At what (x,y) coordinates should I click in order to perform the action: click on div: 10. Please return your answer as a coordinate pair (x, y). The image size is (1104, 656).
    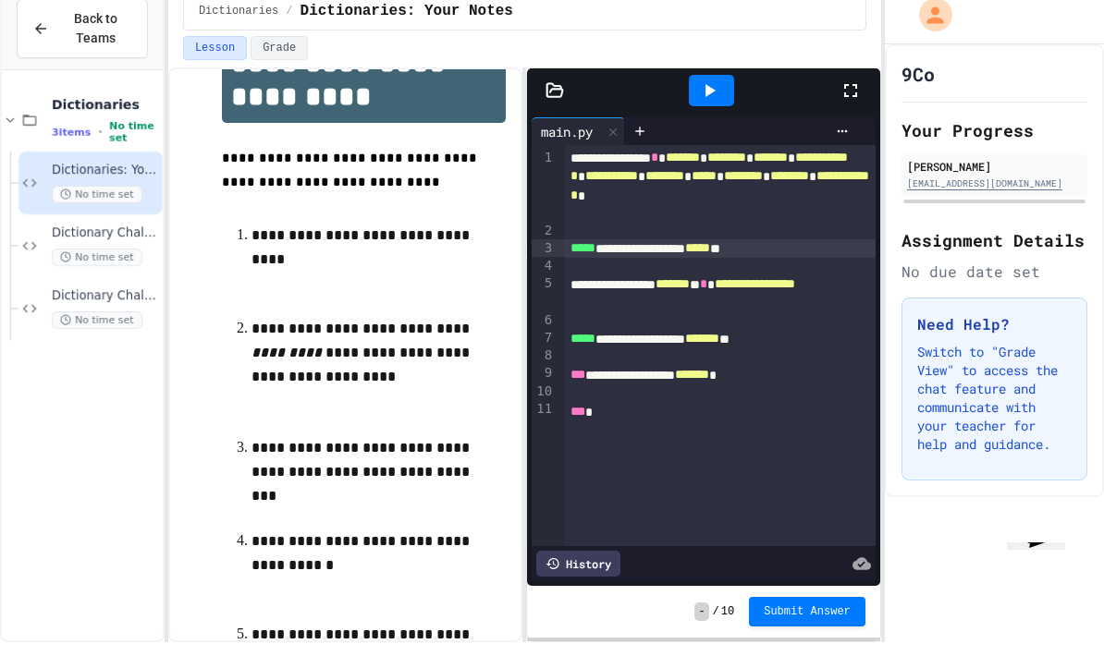
    Looking at the image, I should click on (543, 405).